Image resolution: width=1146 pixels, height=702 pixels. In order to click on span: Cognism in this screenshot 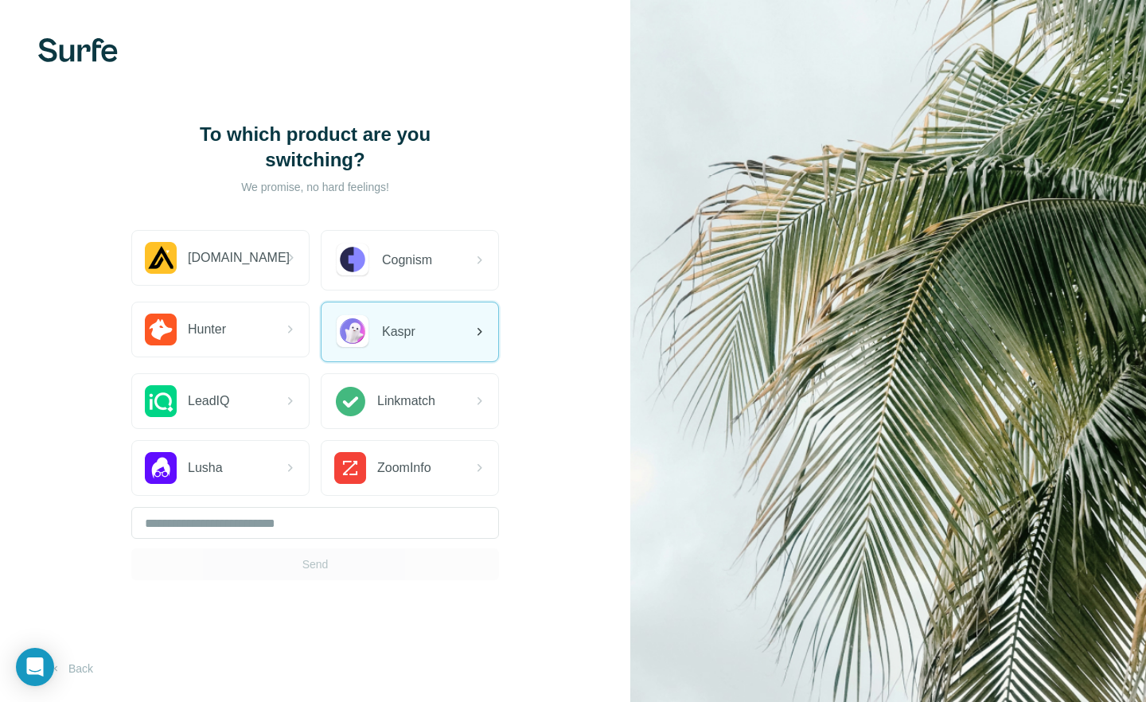, I will do `click(407, 260)`.